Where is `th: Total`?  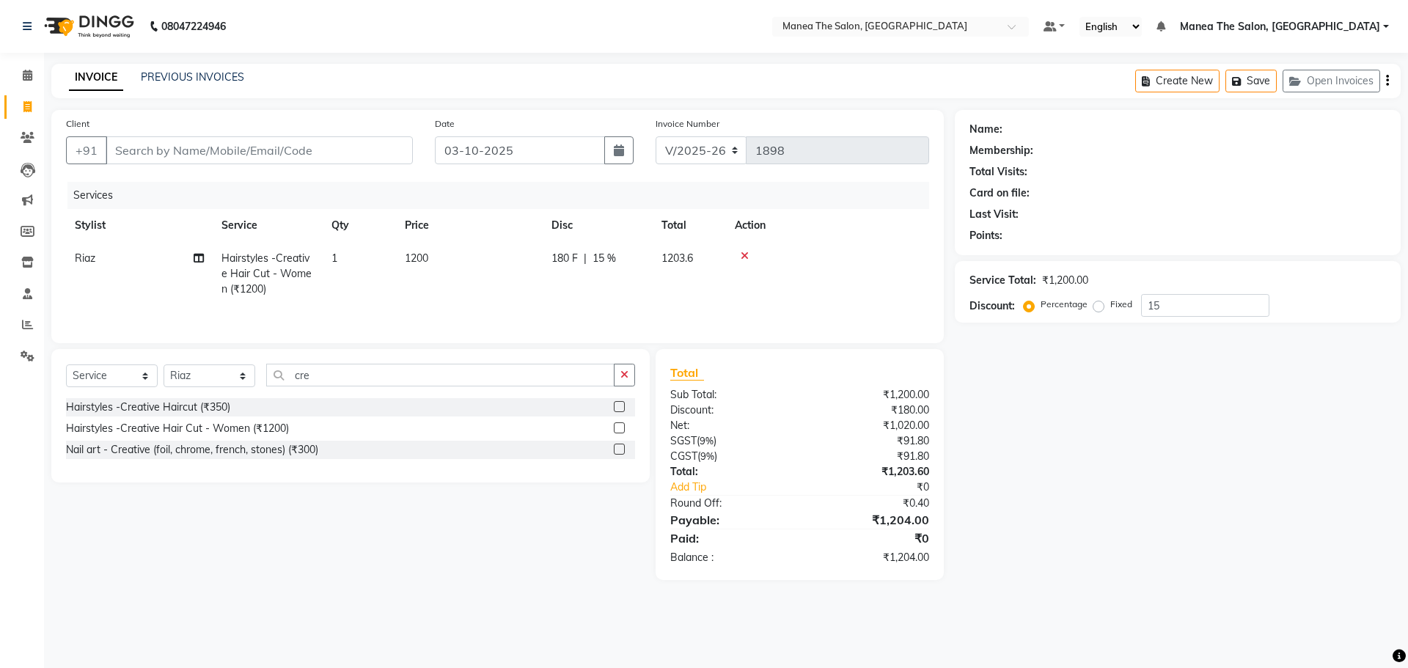
th: Total is located at coordinates (689, 225).